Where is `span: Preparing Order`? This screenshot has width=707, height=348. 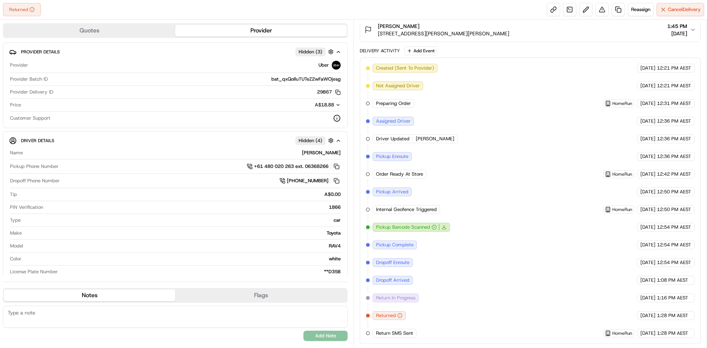
span: Preparing Order is located at coordinates (393, 103).